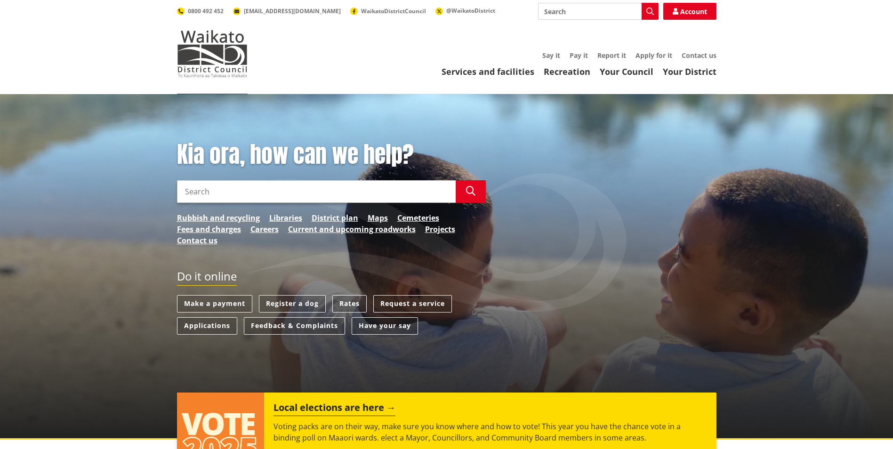 This screenshot has width=893, height=449. What do you see at coordinates (215, 304) in the screenshot?
I see `a: Make a payment` at bounding box center [215, 304].